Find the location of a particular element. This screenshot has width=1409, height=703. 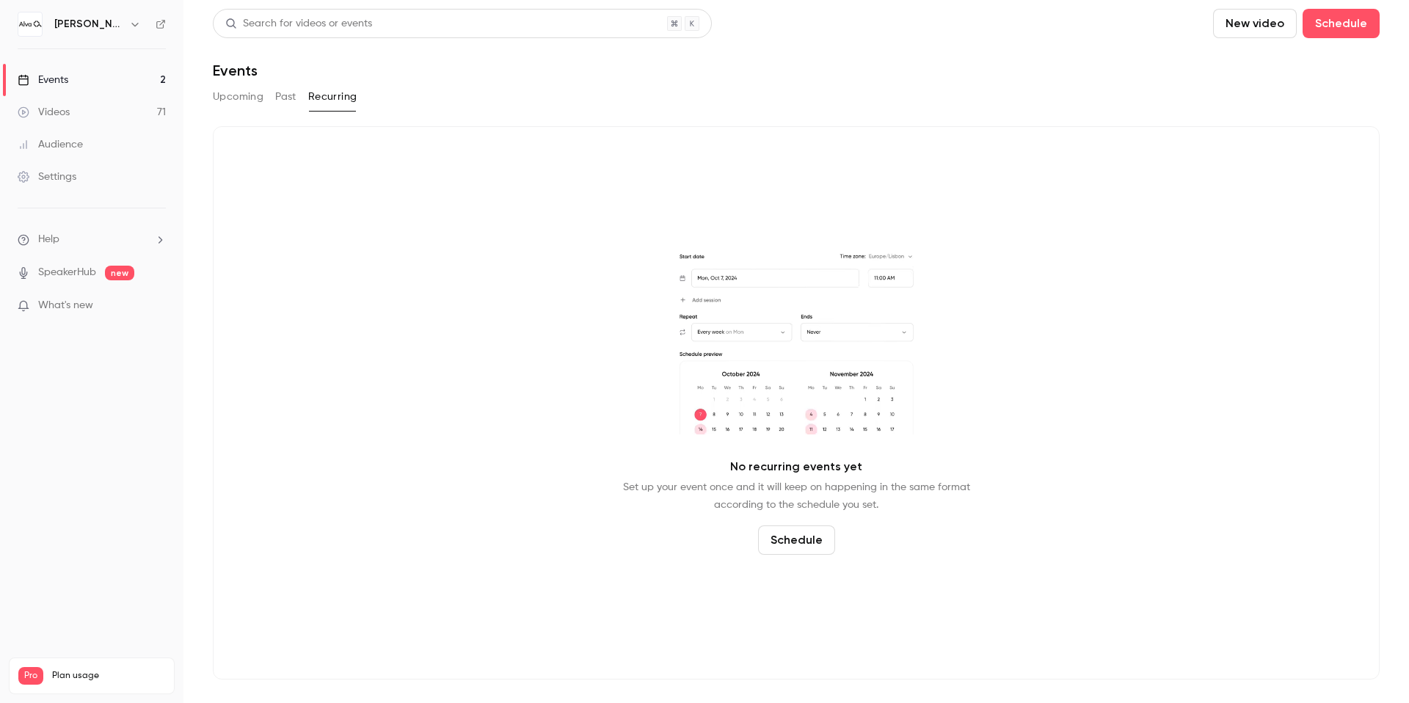

span: Plan usage is located at coordinates (109, 676).